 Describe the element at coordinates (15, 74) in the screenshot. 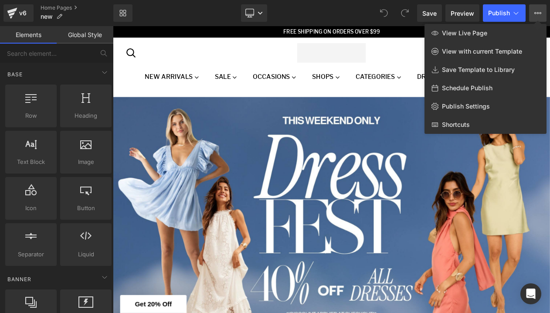

I see `span: Base` at that location.